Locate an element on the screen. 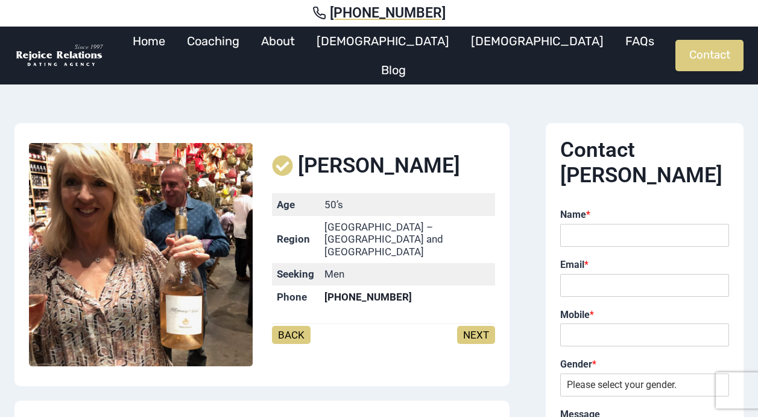  a: NEXT is located at coordinates (476, 335).